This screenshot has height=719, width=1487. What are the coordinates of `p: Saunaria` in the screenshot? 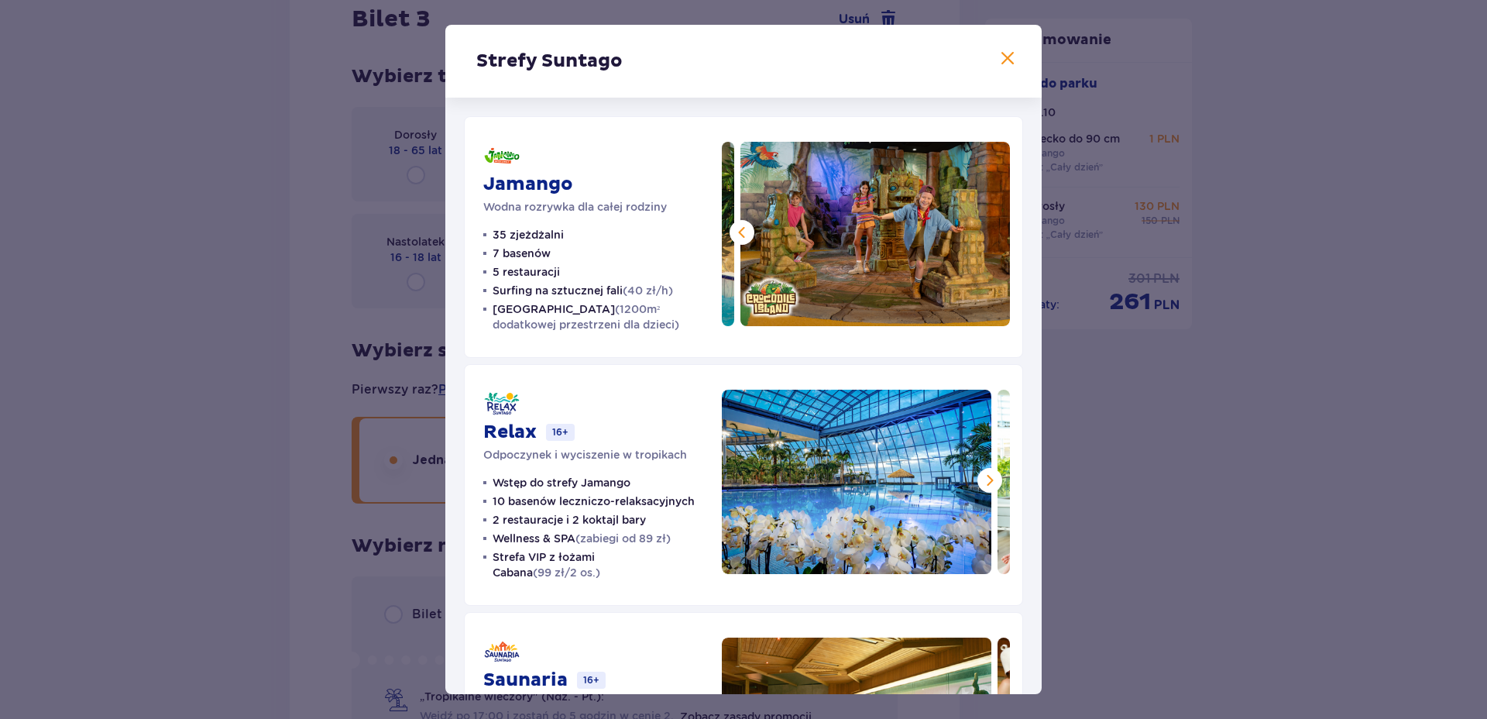 It's located at (525, 680).